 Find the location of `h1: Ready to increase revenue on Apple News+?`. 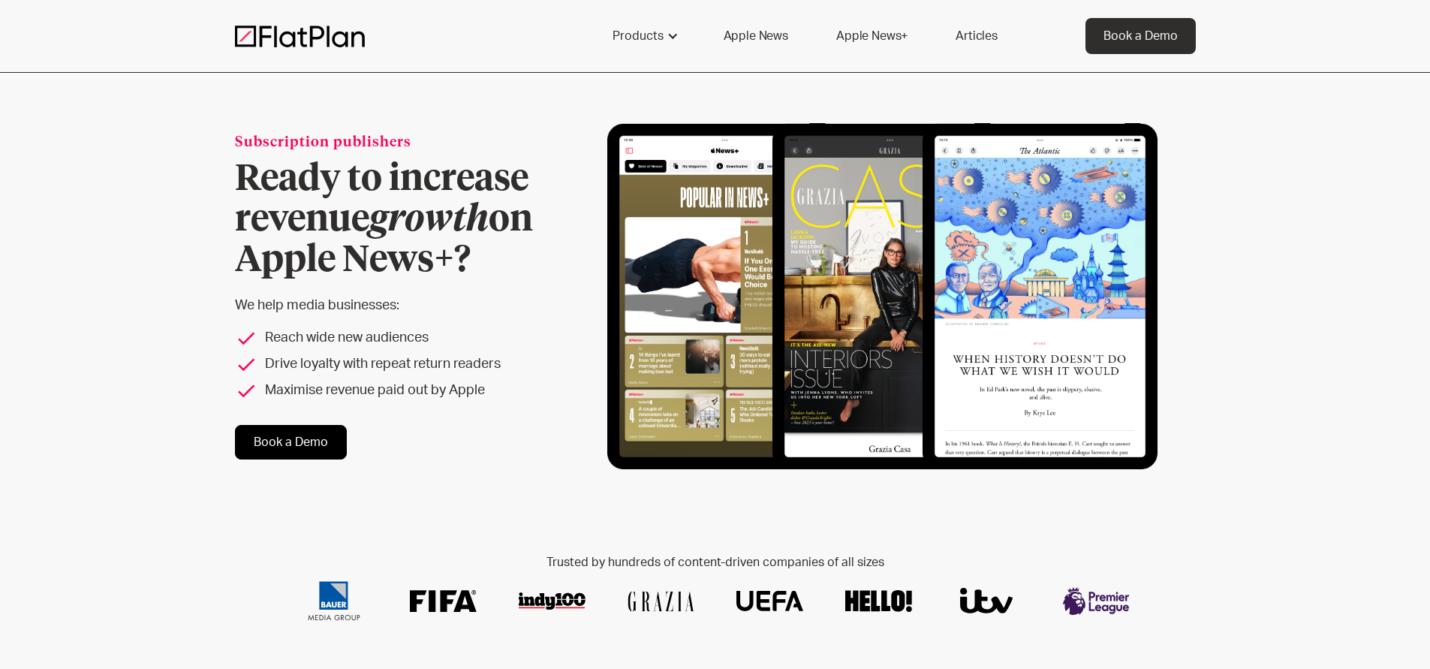

h1: Ready to increase revenue on Apple News+? is located at coordinates (407, 220).